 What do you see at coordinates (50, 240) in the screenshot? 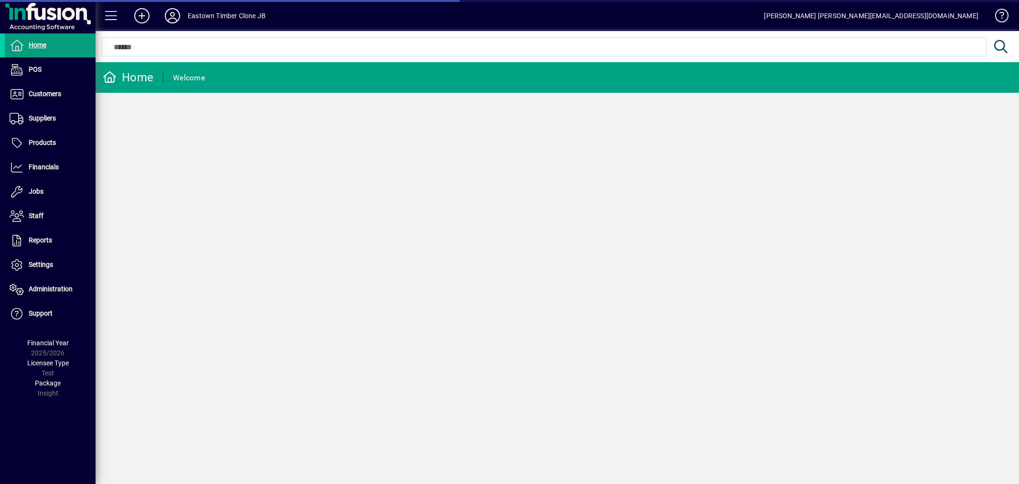
I see `a: Reports` at bounding box center [50, 240].